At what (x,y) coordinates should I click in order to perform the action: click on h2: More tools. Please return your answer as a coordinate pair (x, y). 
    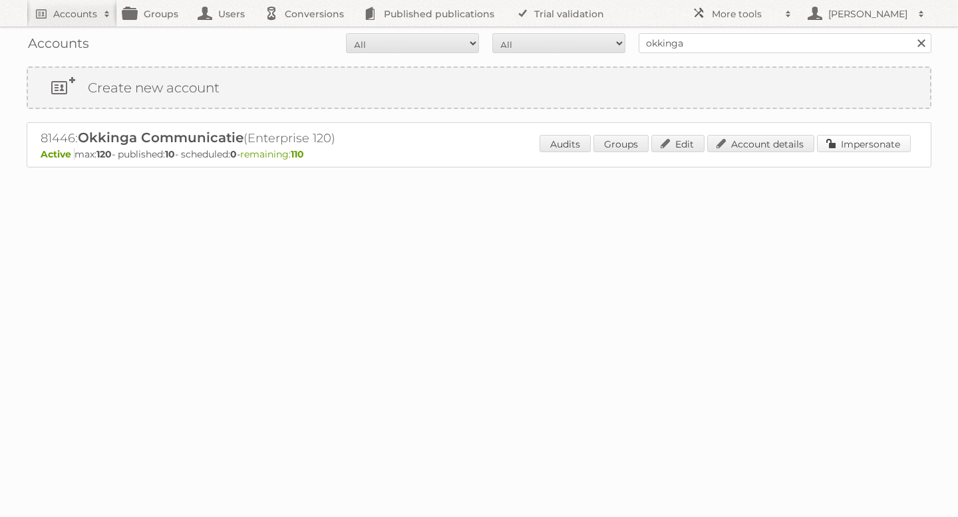
    Looking at the image, I should click on (745, 14).